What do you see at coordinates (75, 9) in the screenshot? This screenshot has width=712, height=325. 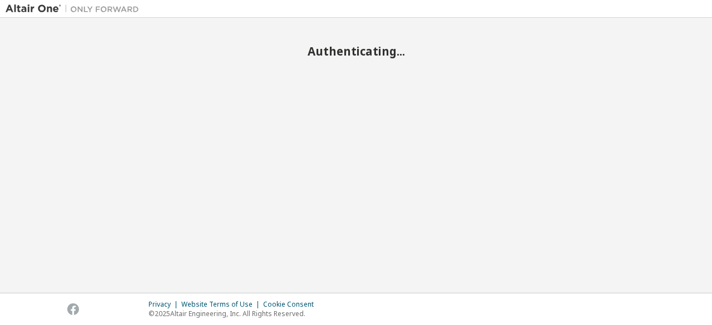 I see `img: Altair One` at bounding box center [75, 9].